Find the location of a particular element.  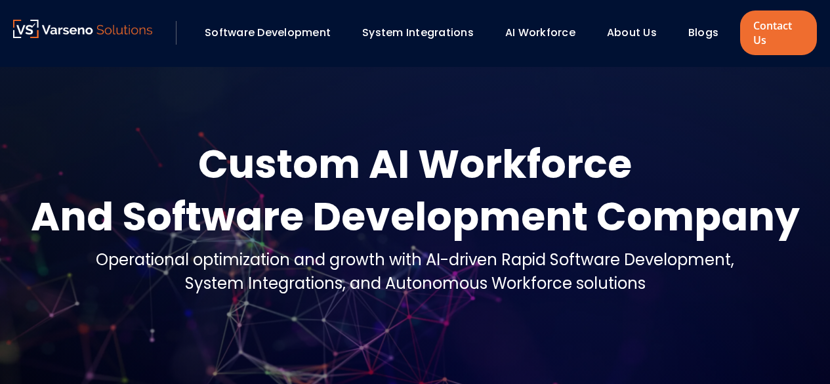

a: Software Development is located at coordinates (268, 32).